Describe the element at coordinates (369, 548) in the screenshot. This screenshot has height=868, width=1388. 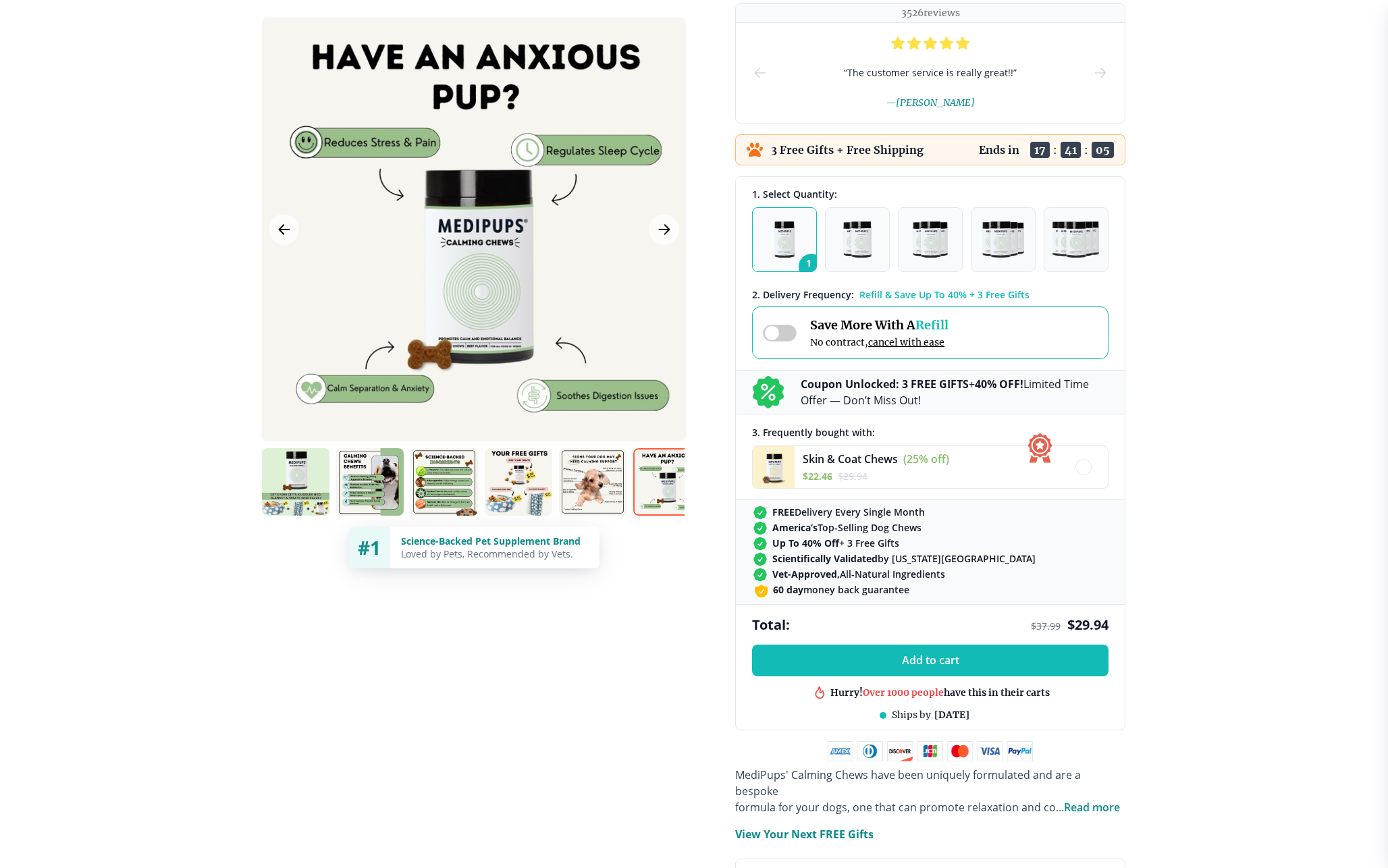
I see `span: #1` at that location.